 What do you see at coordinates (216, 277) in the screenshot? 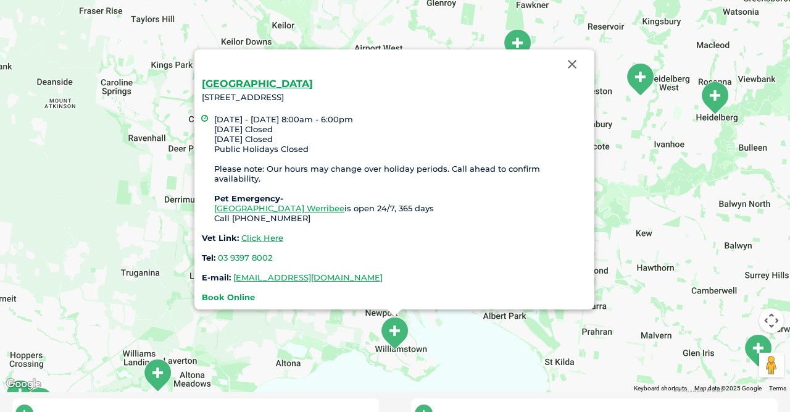
I see `strong: E-mail:` at bounding box center [216, 277].